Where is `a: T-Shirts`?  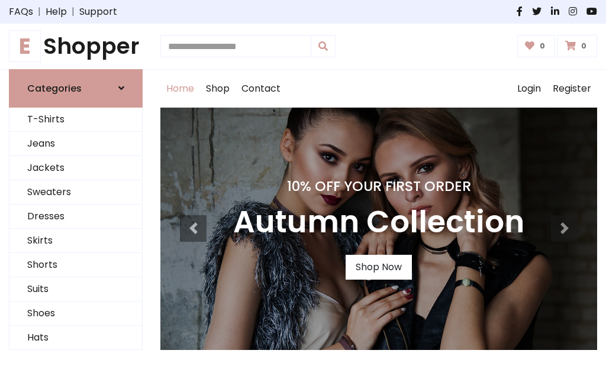
a: T-Shirts is located at coordinates (76, 119).